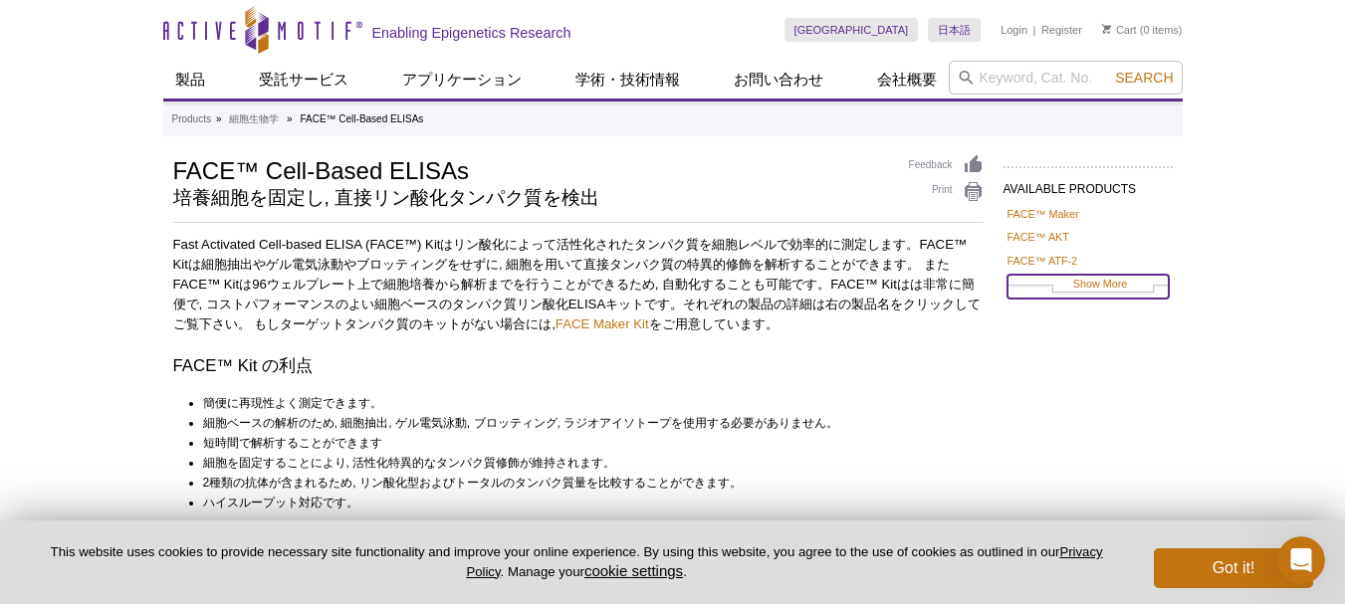 This screenshot has height=604, width=1345. What do you see at coordinates (954, 30) in the screenshot?
I see `a: 日本語` at bounding box center [954, 30].